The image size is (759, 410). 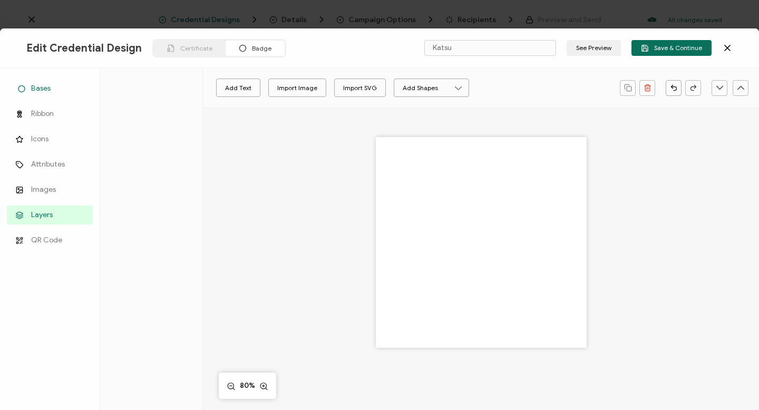 What do you see at coordinates (50, 139) in the screenshot?
I see `a: Icons` at bounding box center [50, 139].